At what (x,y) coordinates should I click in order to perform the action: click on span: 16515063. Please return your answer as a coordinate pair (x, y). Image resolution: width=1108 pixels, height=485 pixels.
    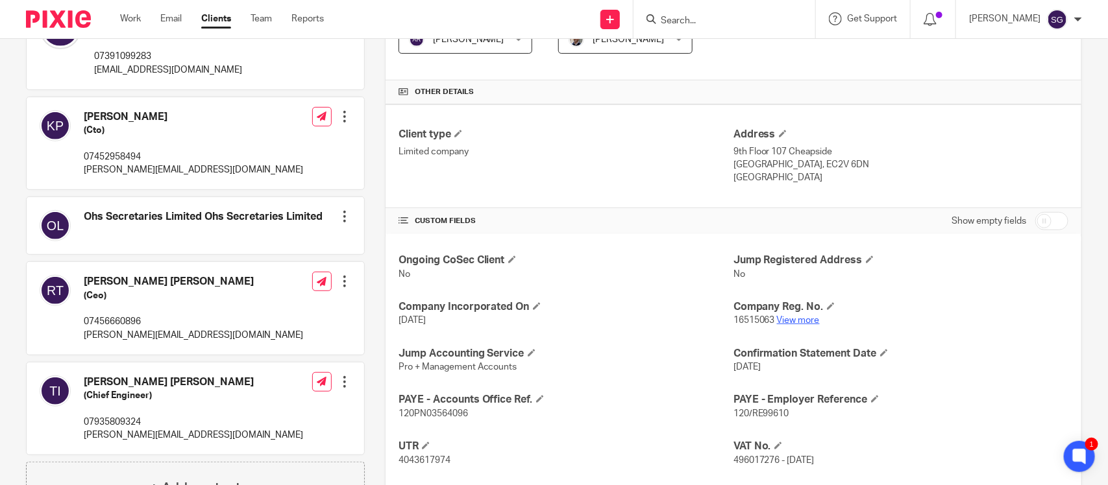
    Looking at the image, I should click on (754, 321).